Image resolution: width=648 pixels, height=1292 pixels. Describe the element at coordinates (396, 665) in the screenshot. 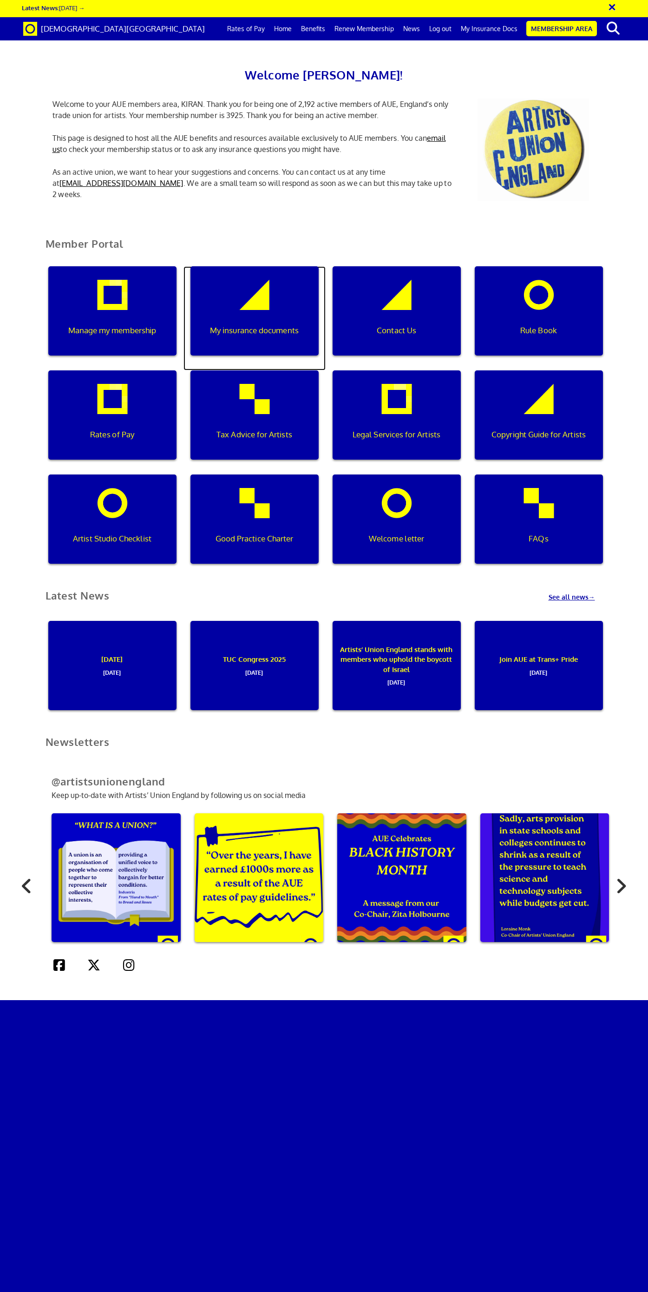

I see `p: Artists’ Union England stands with members who uphold the boycott of Israel` at that location.